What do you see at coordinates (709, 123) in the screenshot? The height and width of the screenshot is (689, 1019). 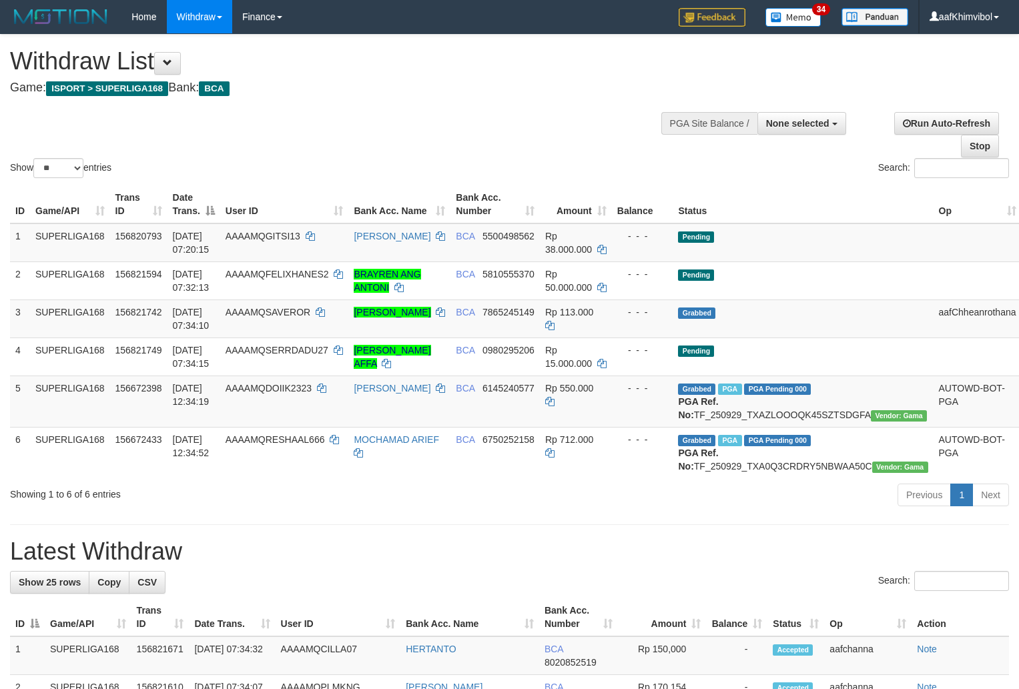 I see `div: PGA Site Balance /` at bounding box center [709, 123].